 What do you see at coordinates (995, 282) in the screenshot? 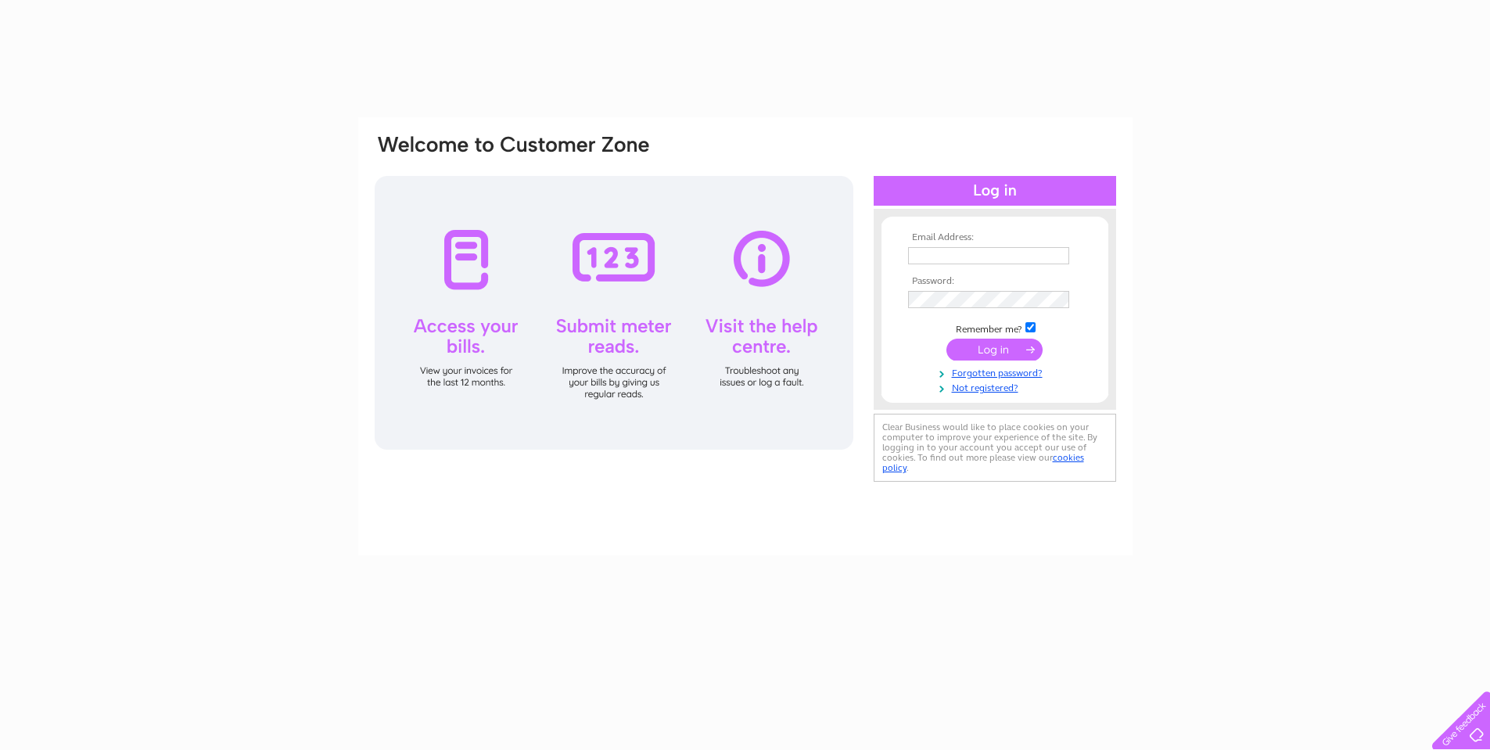
I see `th: Password:` at bounding box center [995, 282].